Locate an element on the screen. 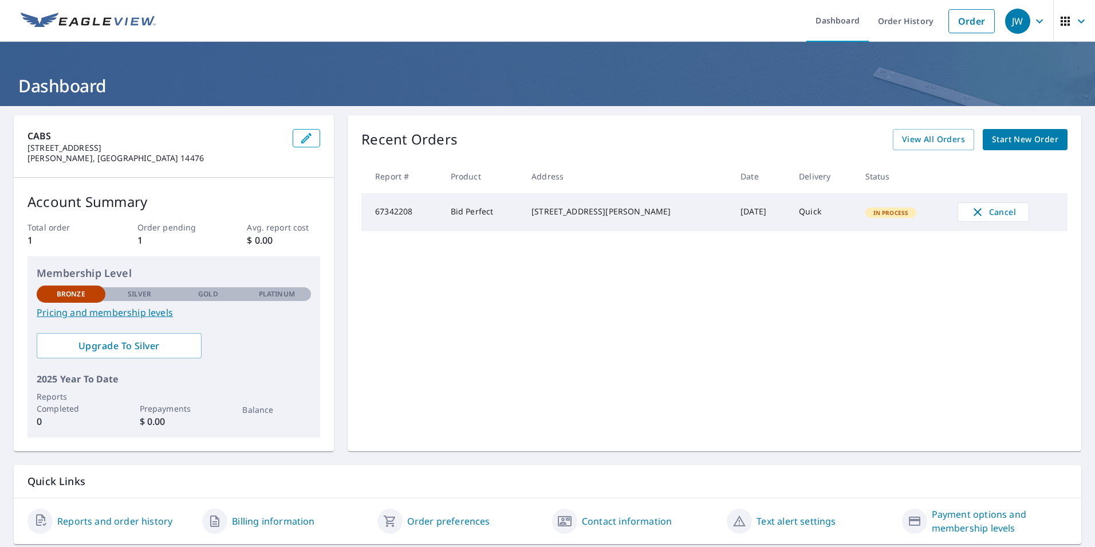  a: Pricing and membership levels is located at coordinates (174, 312).